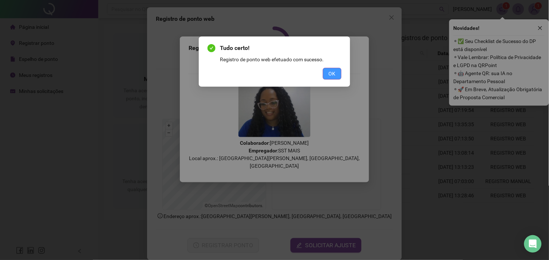 The image size is (549, 260). Describe the element at coordinates (332, 74) in the screenshot. I see `span: OK` at that location.